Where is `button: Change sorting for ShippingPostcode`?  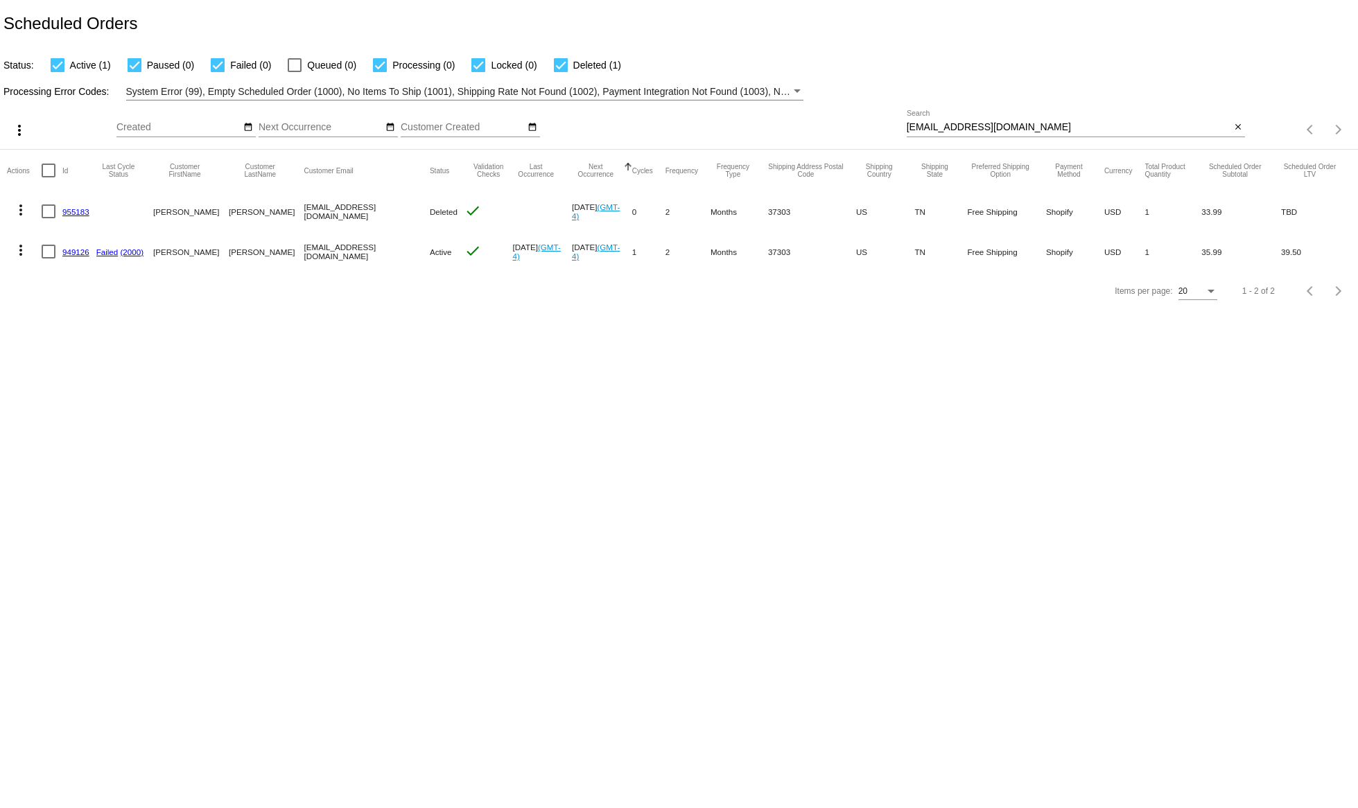
button: Change sorting for ShippingPostcode is located at coordinates (806, 171).